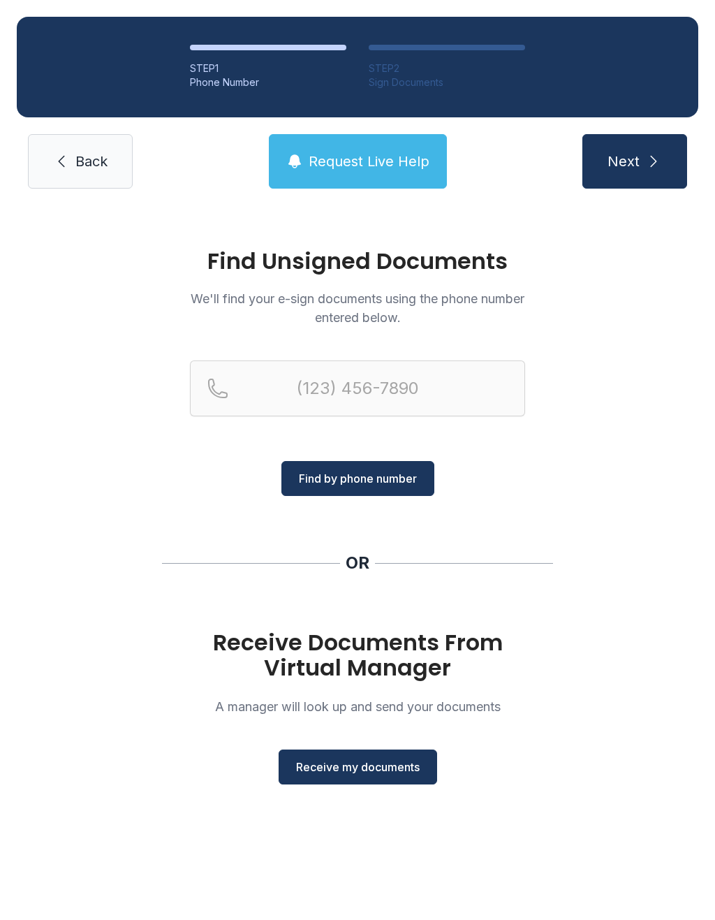  I want to click on span: Receive my documents, so click(358, 767).